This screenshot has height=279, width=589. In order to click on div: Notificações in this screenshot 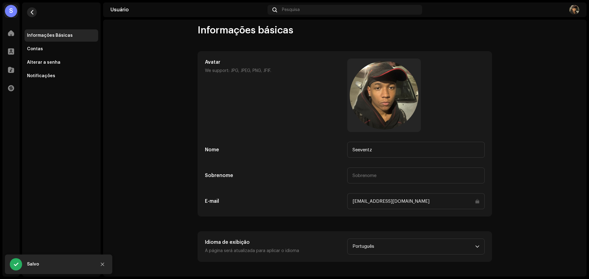, I will do `click(41, 76)`.